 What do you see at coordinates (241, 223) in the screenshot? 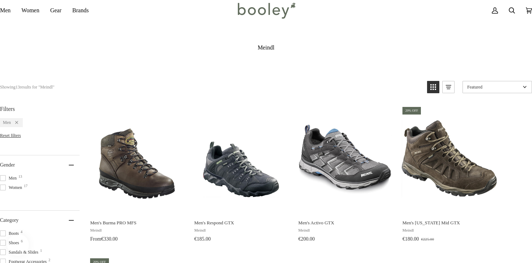
I see `span: Men's Respond GTX` at bounding box center [241, 223].